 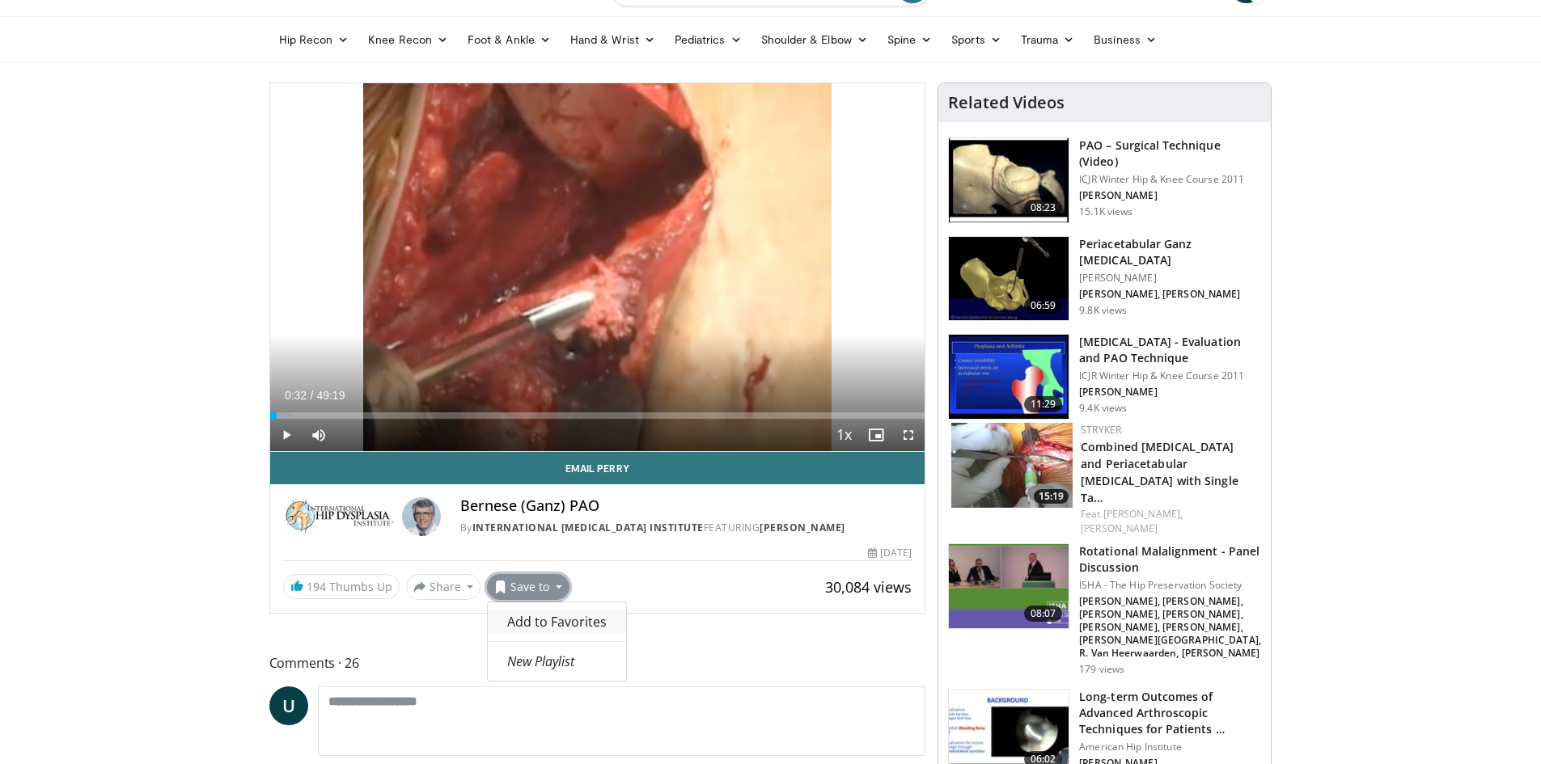 I want to click on button: Share, so click(x=443, y=587).